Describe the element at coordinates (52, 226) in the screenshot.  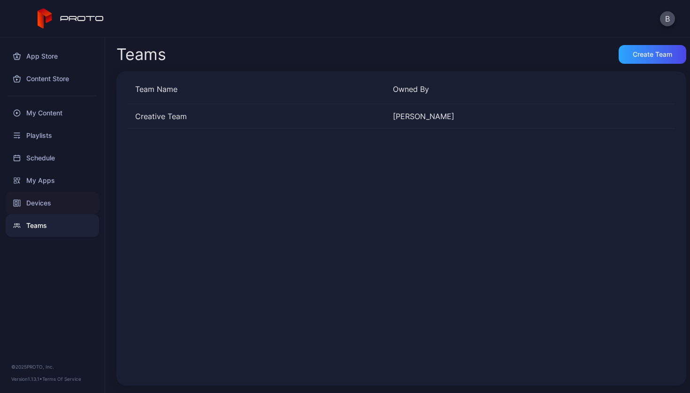
I see `a: Teams` at that location.